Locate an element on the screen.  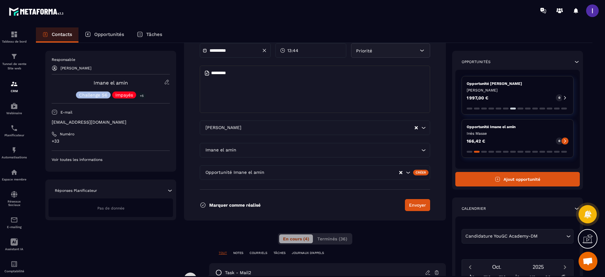
img: email is located at coordinates (14, 220).